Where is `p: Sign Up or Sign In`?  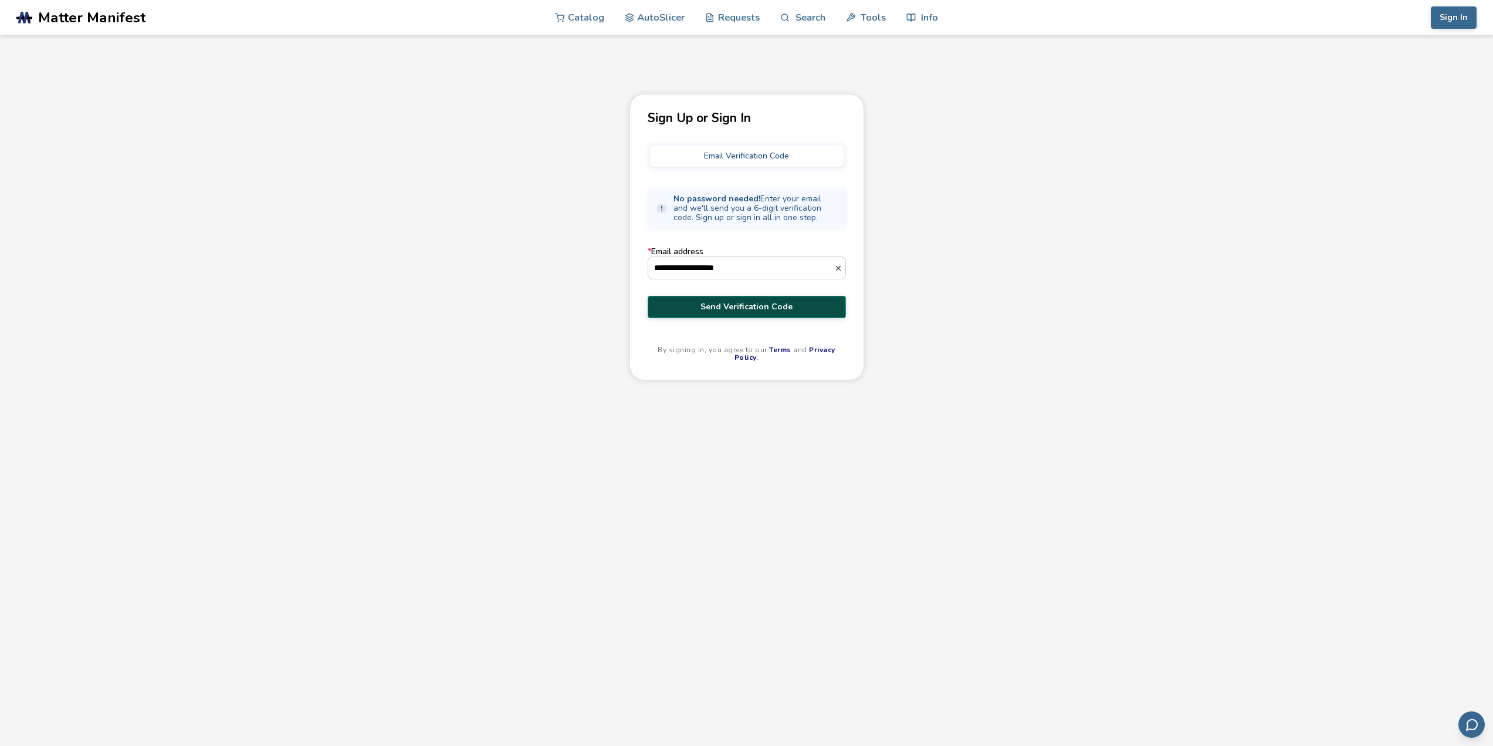
p: Sign Up or Sign In is located at coordinates (747, 118).